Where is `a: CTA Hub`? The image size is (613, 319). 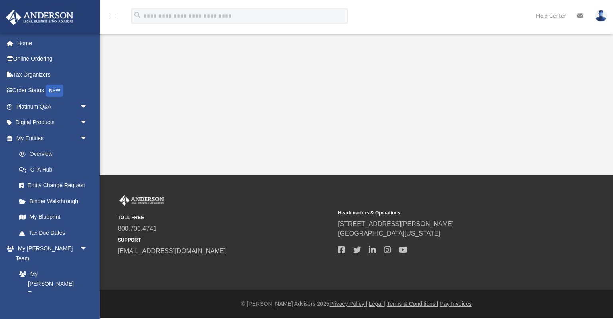
a: CTA Hub is located at coordinates (55, 170).